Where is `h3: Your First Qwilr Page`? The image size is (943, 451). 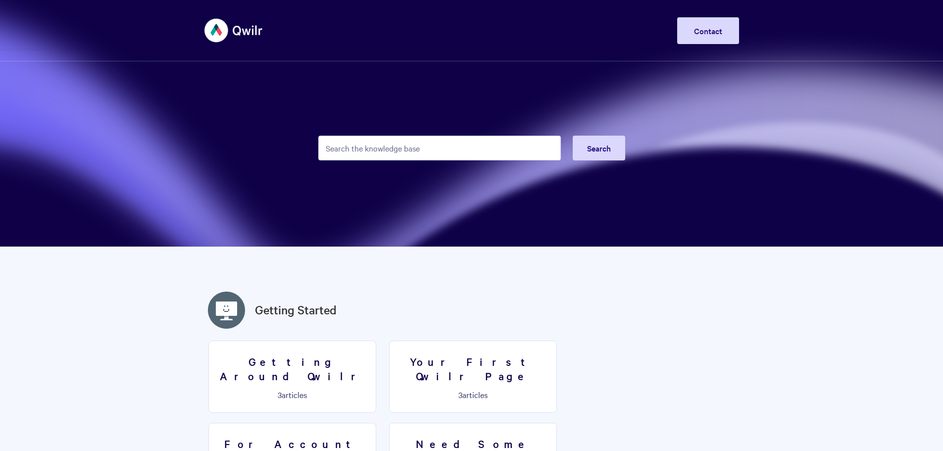
h3: Your First Qwilr Page is located at coordinates (473, 368).